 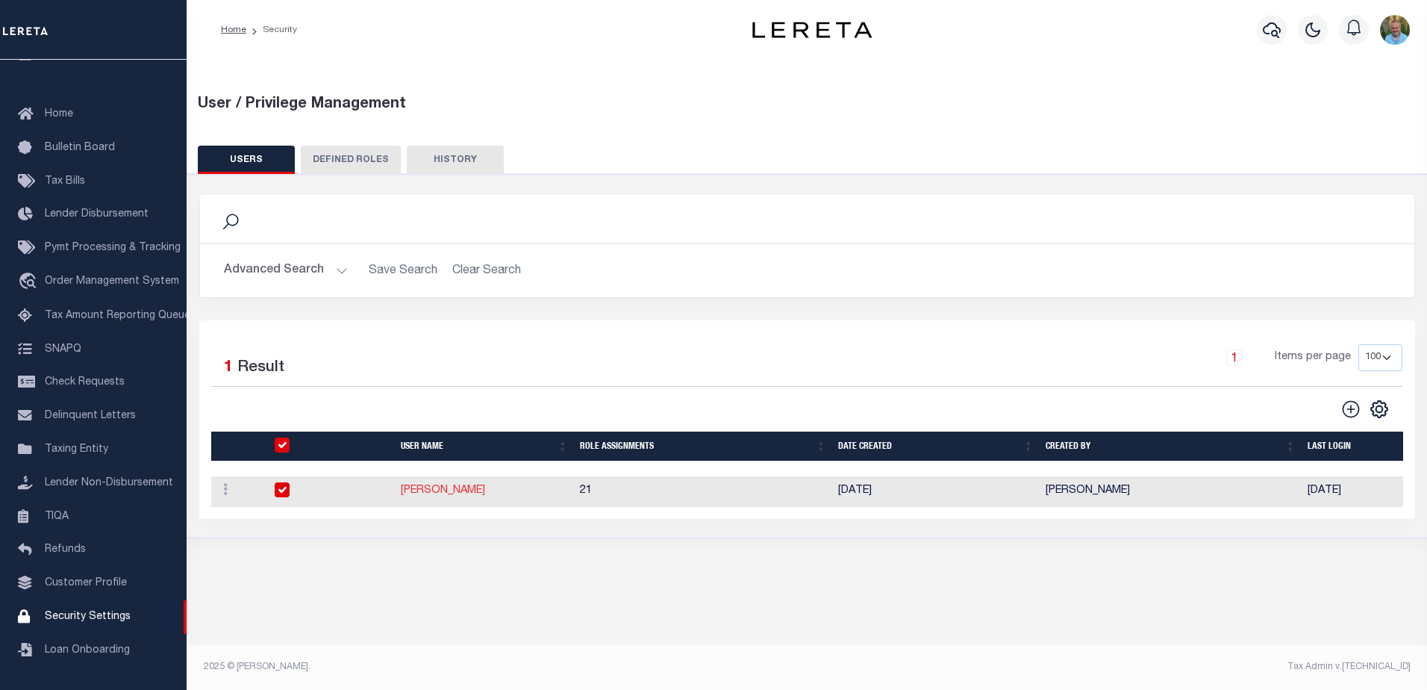 I want to click on span: Lender Non-Disbursement, so click(x=109, y=483).